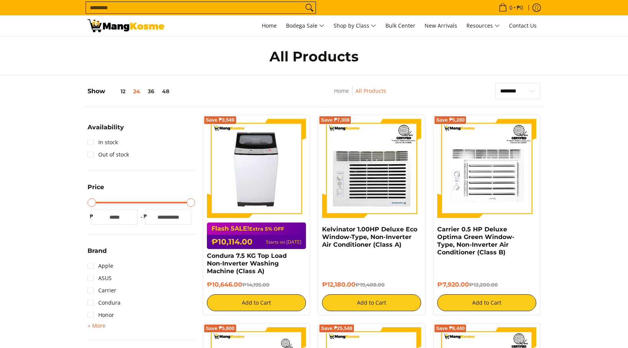 This screenshot has width=628, height=348. Describe the element at coordinates (220, 329) in the screenshot. I see `span: Save ₱5,800` at that location.